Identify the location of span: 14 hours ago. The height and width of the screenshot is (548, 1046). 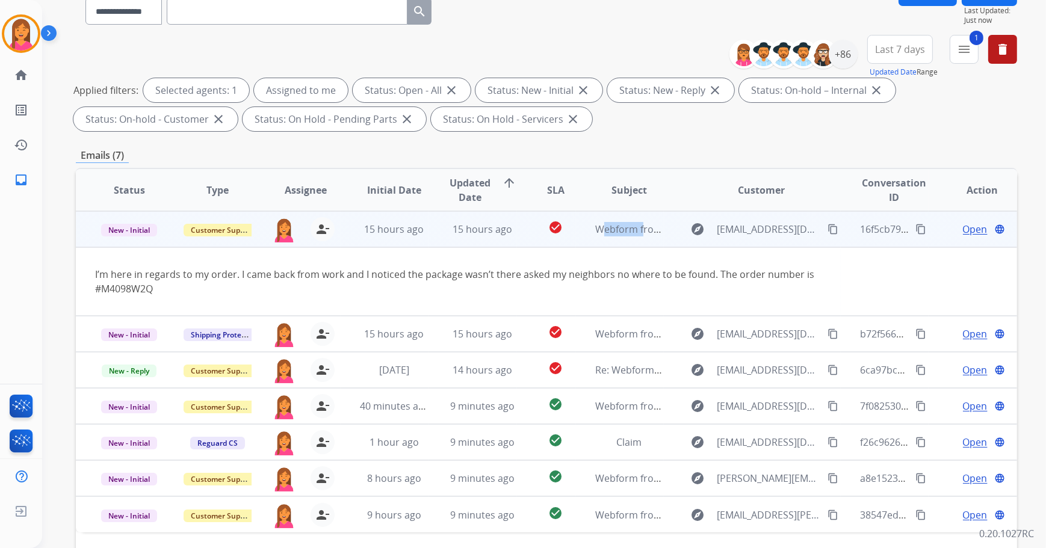
(482, 370).